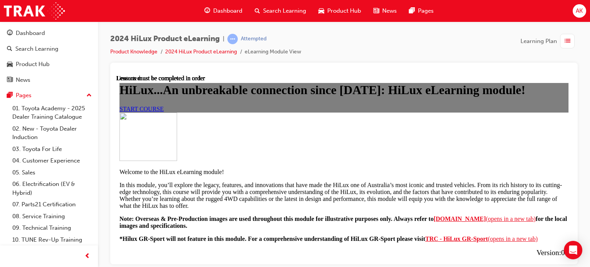 The height and width of the screenshot is (267, 590). Describe the element at coordinates (52, 228) in the screenshot. I see `a: 09. Technical Training` at that location.